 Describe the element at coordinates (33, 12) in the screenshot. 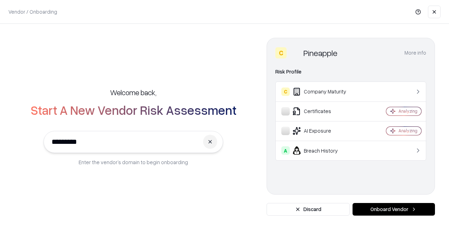

I see `p: Vendor / Onboarding` at that location.